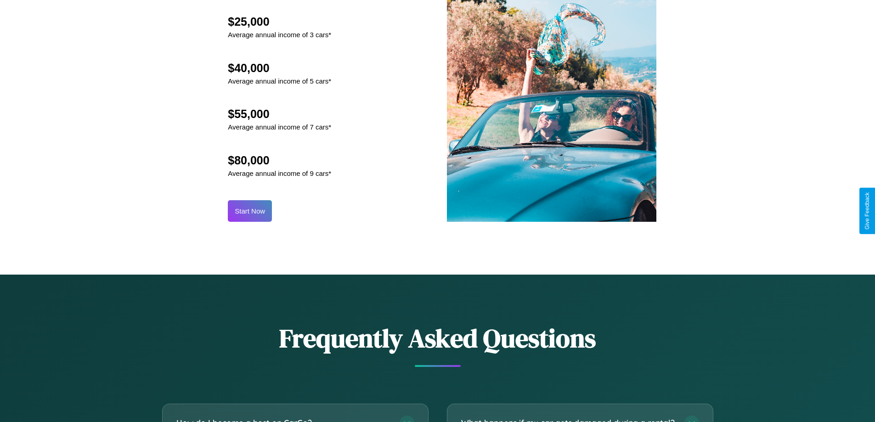 The height and width of the screenshot is (422, 875). I want to click on h2: $80,000, so click(279, 160).